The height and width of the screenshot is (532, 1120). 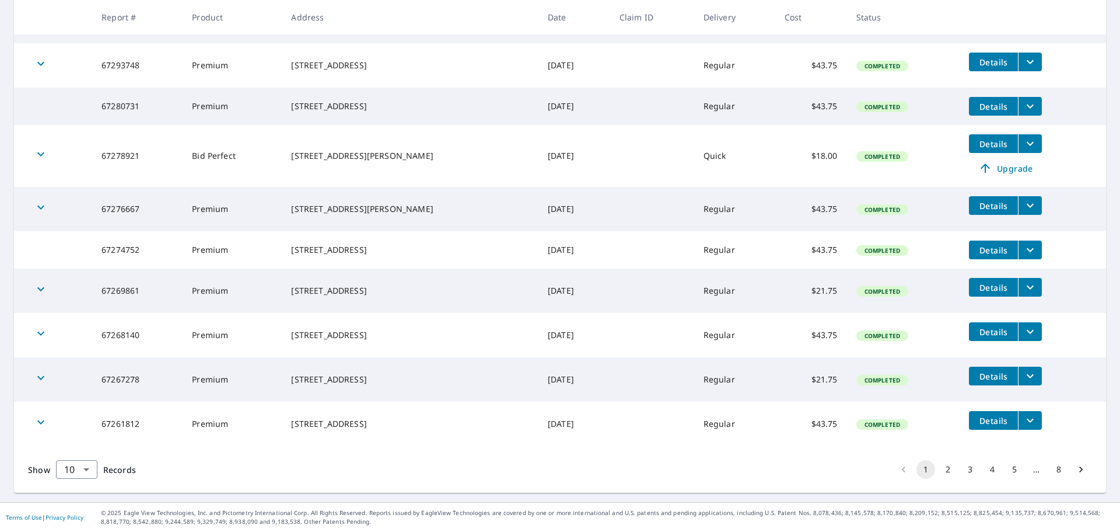 What do you see at coordinates (1081, 469) in the screenshot?
I see `button: Go to next page` at bounding box center [1081, 469].